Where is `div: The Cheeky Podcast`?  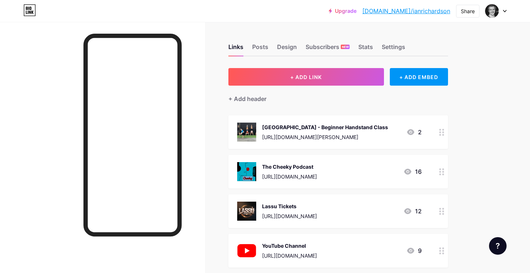 div: The Cheeky Podcast is located at coordinates (289, 166).